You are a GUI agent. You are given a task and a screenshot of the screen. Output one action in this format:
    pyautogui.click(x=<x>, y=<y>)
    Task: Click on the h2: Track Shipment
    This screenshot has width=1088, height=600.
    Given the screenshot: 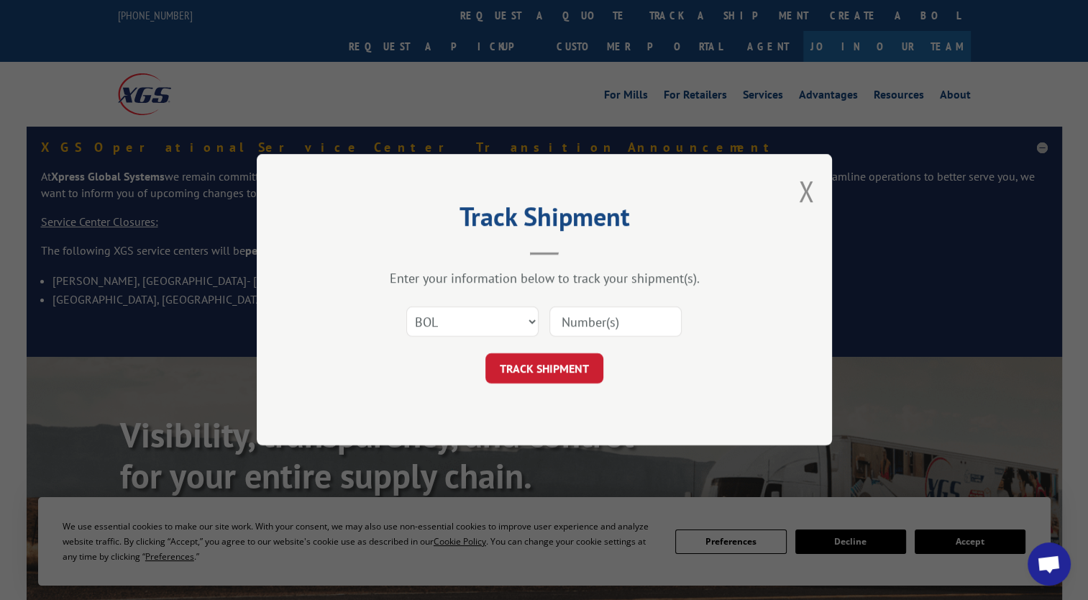 What is the action you would take?
    pyautogui.click(x=544, y=220)
    